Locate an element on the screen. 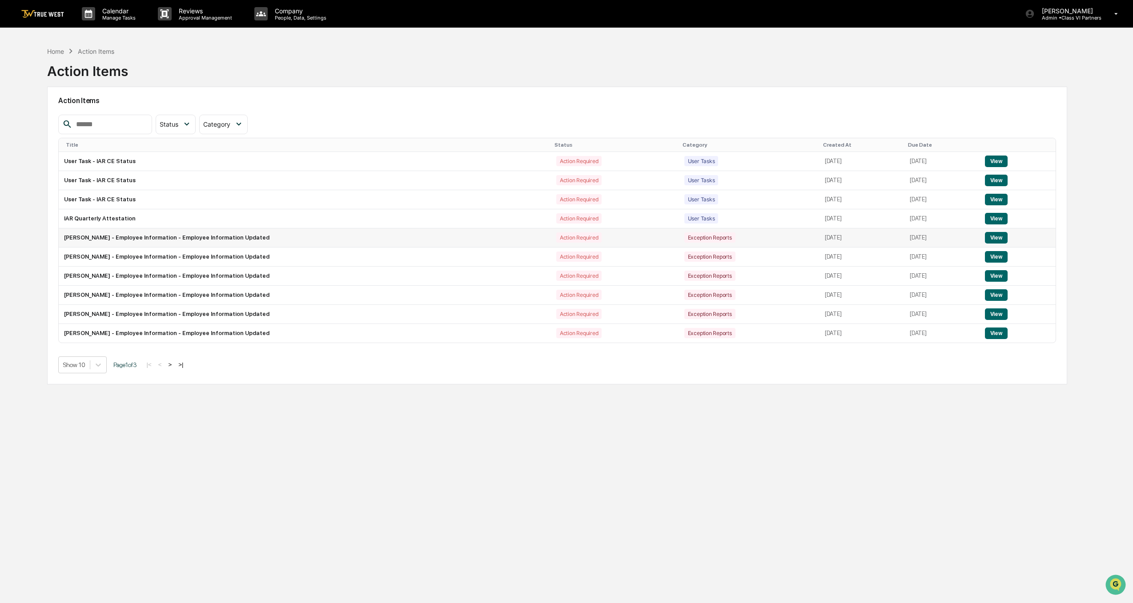 The width and height of the screenshot is (1133, 603). p: Calendar is located at coordinates (117, 11).